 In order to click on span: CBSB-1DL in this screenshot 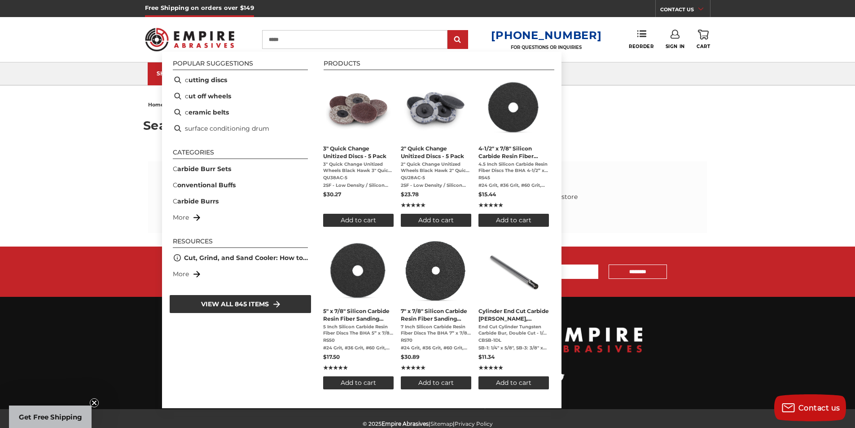, I will do `click(514, 340)`.